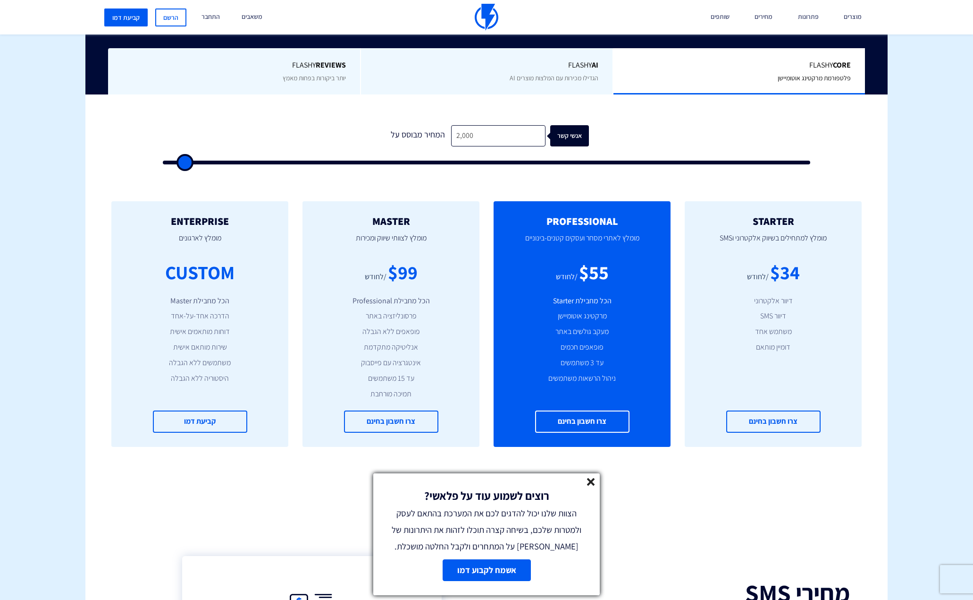 The height and width of the screenshot is (600, 973). What do you see at coordinates (773, 243) in the screenshot?
I see `p: מומלץ למתחילים בשיווק אלקטרוני וSMS` at bounding box center [773, 243].